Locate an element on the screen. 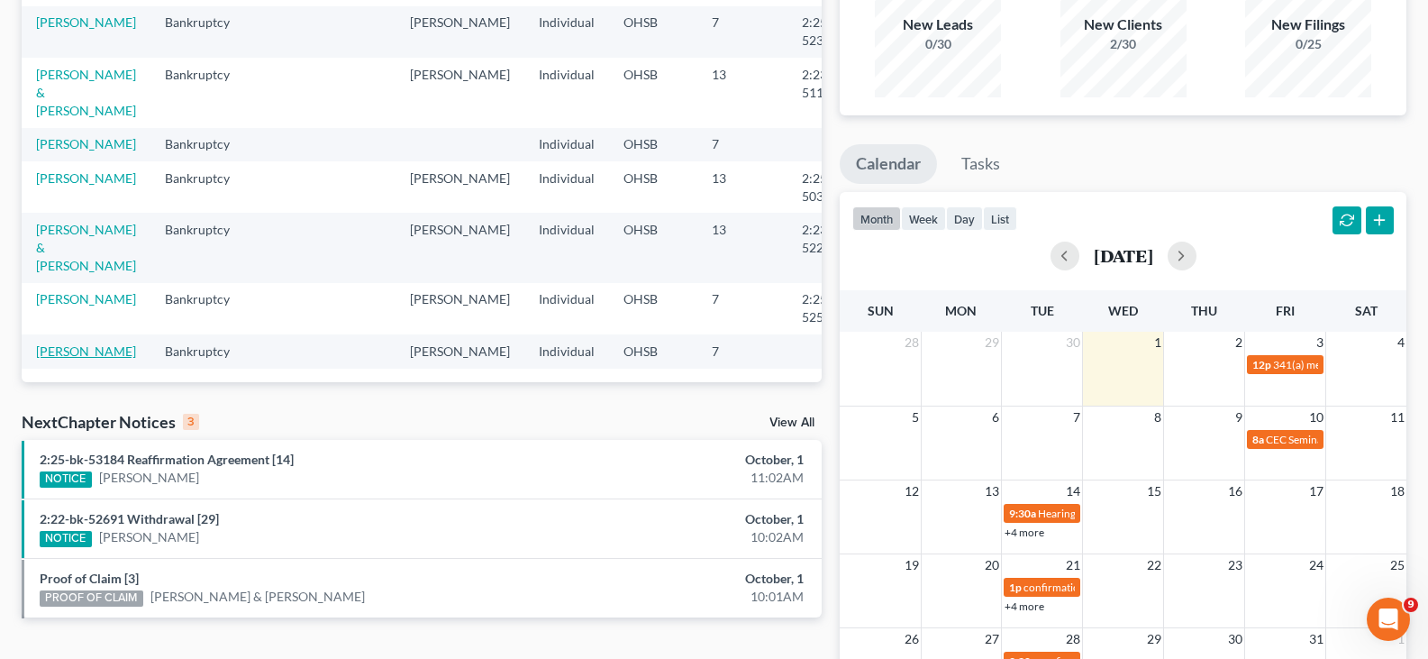 This screenshot has width=1428, height=659. span: CEC Seminar is located at coordinates (1296, 439).